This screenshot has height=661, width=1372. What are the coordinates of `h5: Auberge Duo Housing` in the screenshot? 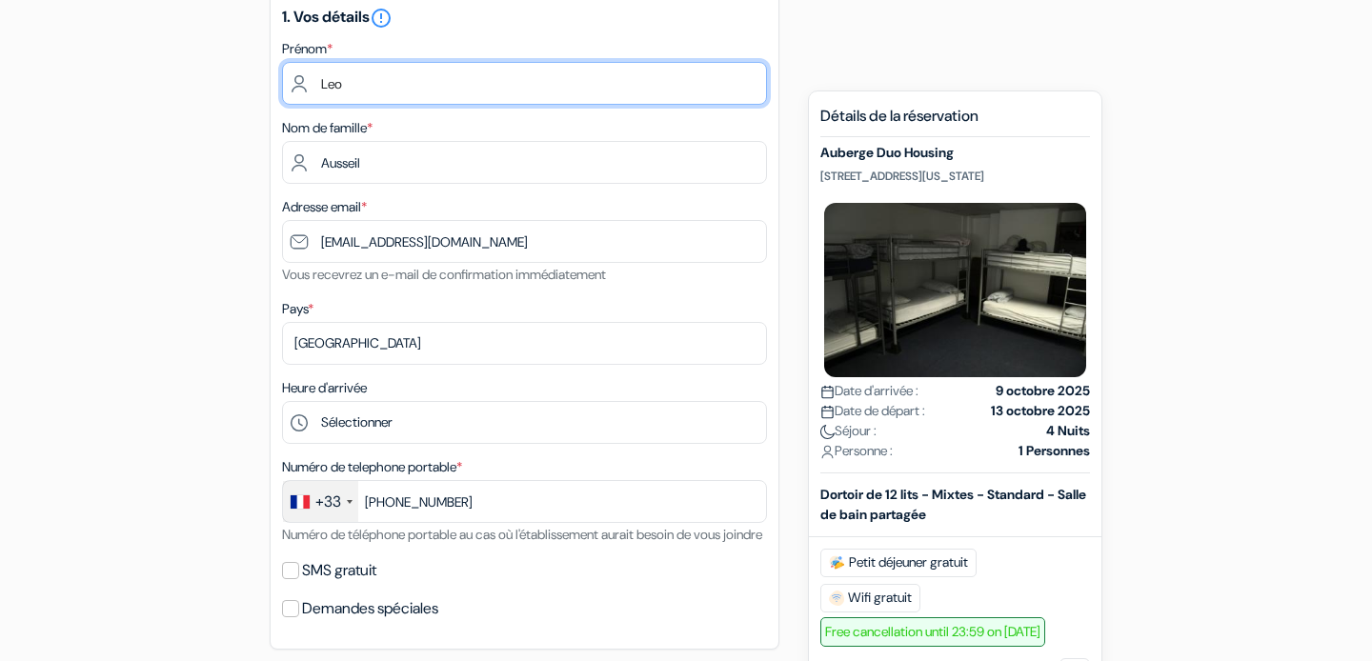 It's located at (955, 152).